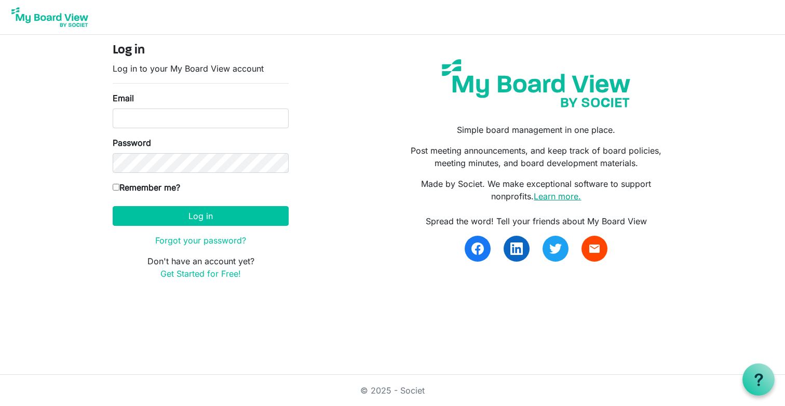 This screenshot has height=406, width=785. I want to click on img: linkedin.svg, so click(517, 249).